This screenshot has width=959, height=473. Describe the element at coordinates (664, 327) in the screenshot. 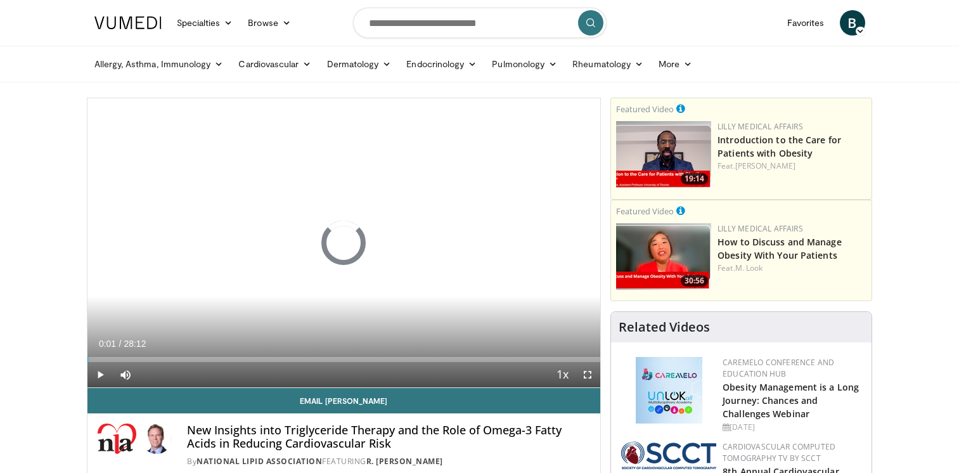

I see `h4: Related Videos` at that location.